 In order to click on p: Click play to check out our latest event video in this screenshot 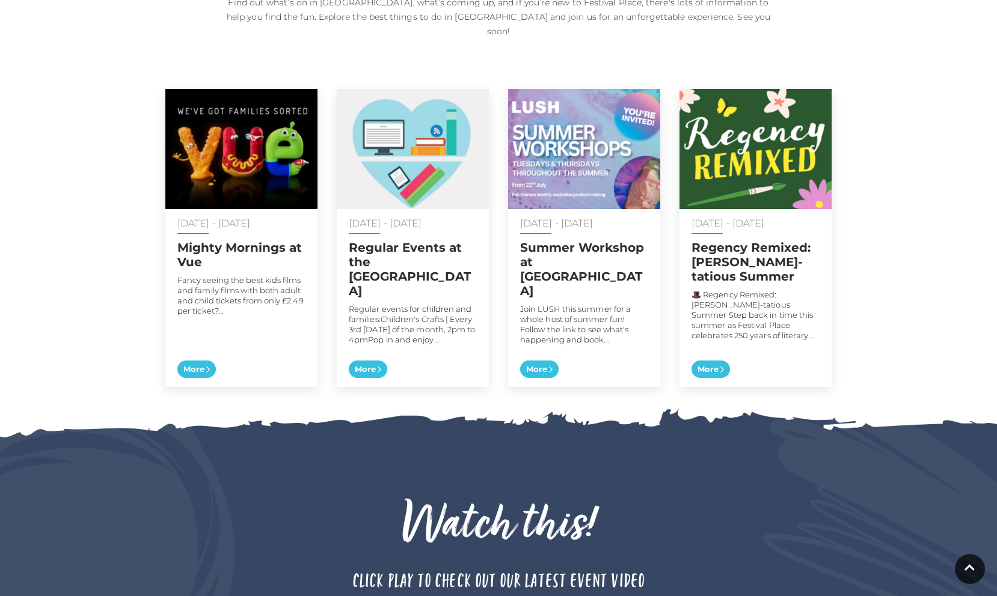, I will do `click(498, 580)`.